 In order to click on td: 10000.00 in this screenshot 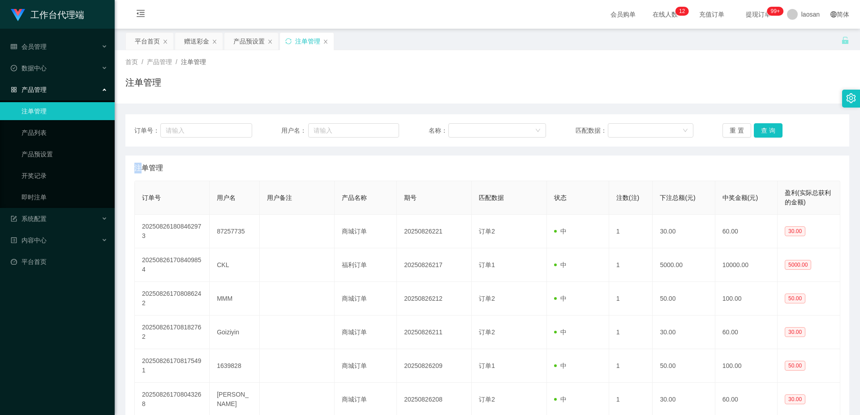, I will do `click(746, 265)`.